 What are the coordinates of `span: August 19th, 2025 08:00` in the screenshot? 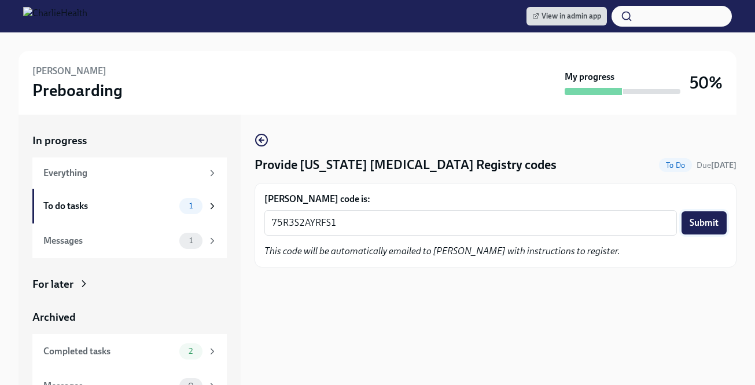 It's located at (716, 165).